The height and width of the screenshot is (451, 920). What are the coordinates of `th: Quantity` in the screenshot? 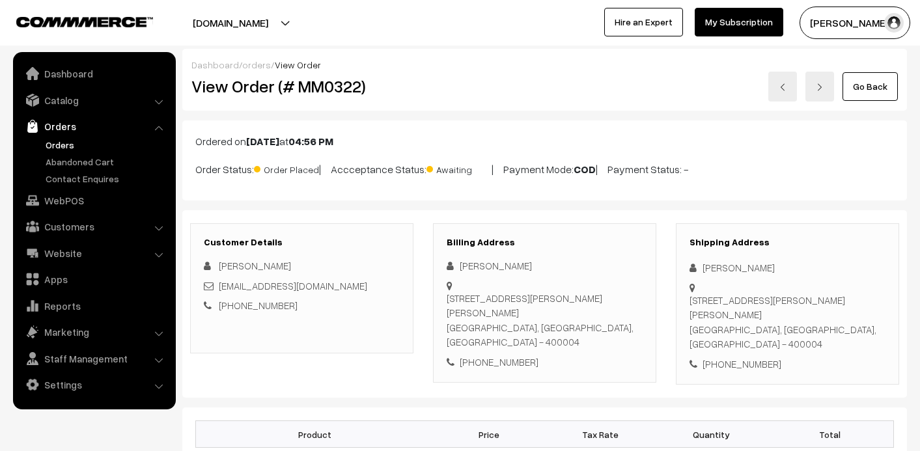 It's located at (711, 434).